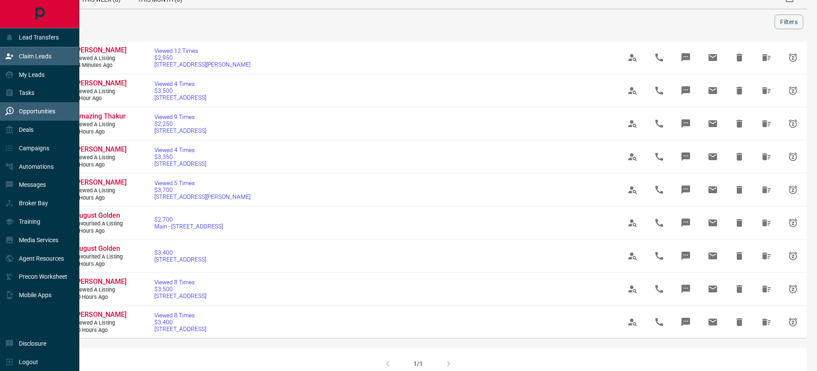 This screenshot has width=817, height=371. Describe the element at coordinates (189, 219) in the screenshot. I see `span: $2,700` at that location.